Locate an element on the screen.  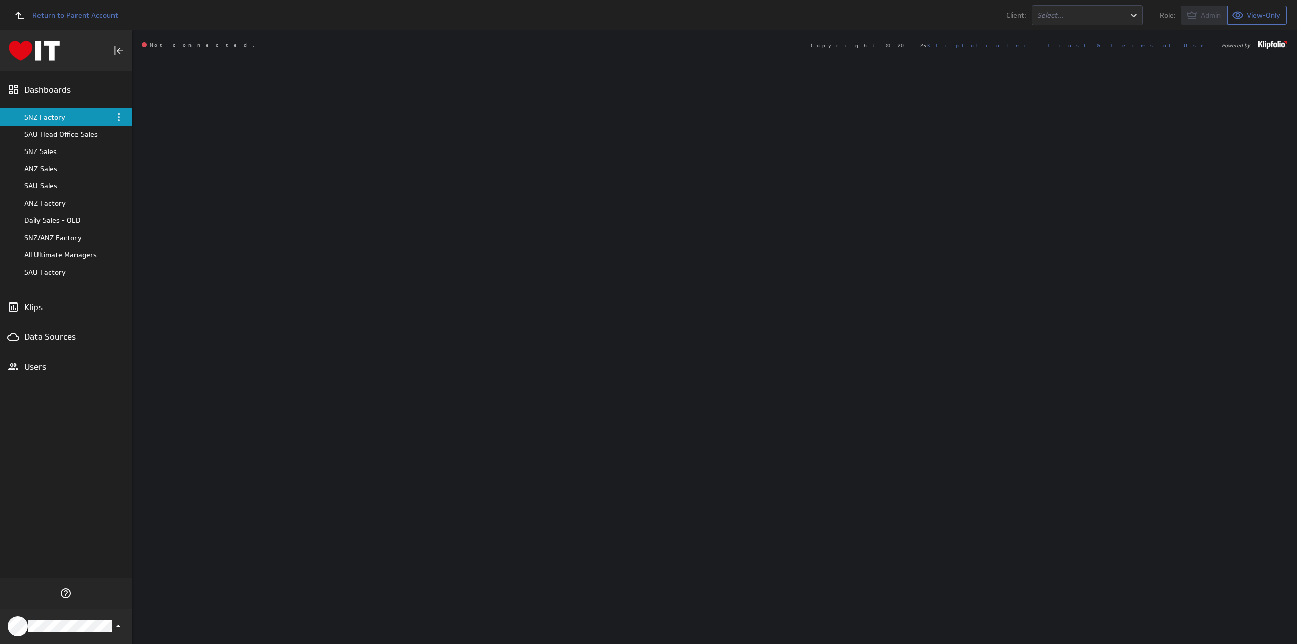
div: Go to Dashboards is located at coordinates (34, 51).